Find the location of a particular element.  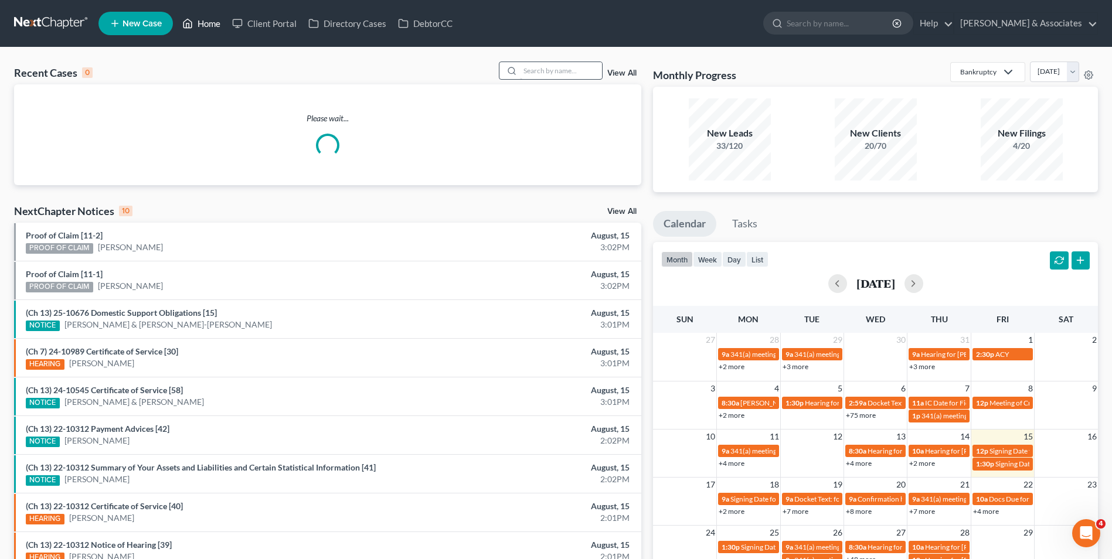

a: Client Portal is located at coordinates (264, 23).